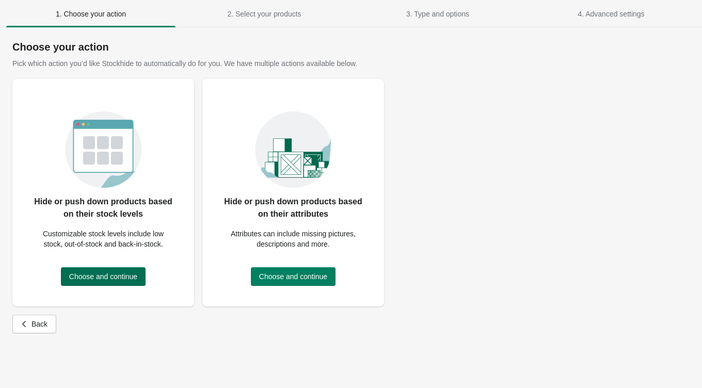 The image size is (702, 388). What do you see at coordinates (103, 144) in the screenshot?
I see `img: oz8X1bshQIS0xf8BoWVbRJtq3d8AAAAASUVORK5CYII=` at bounding box center [103, 144].